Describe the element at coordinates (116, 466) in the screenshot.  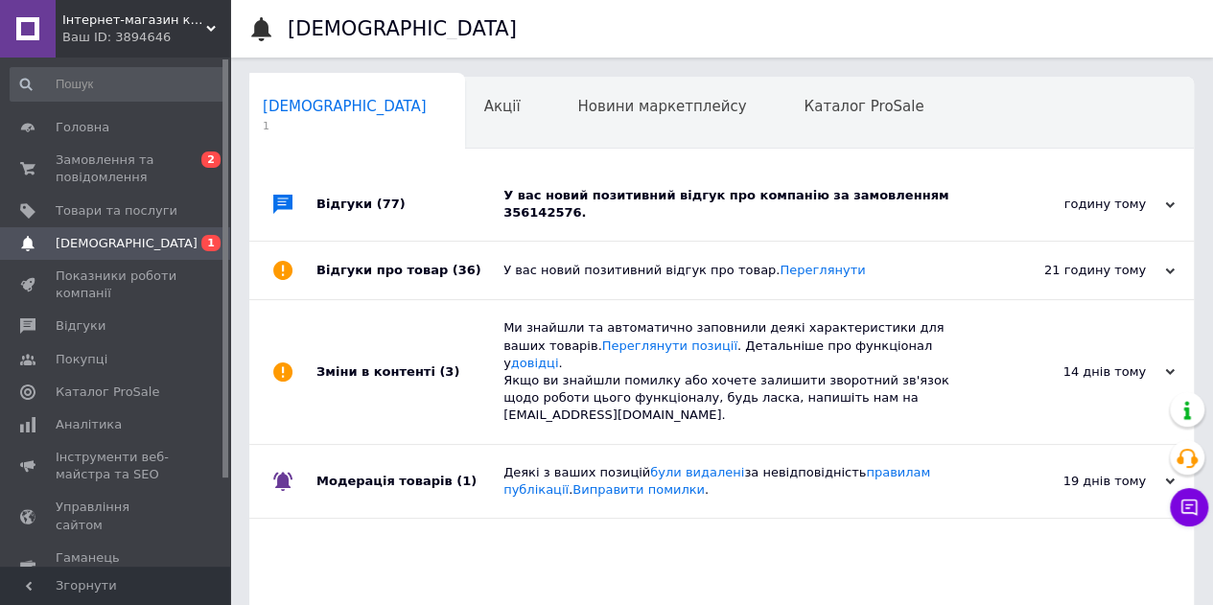
I see `span: Інструменти веб-майстра та SEO` at that location.